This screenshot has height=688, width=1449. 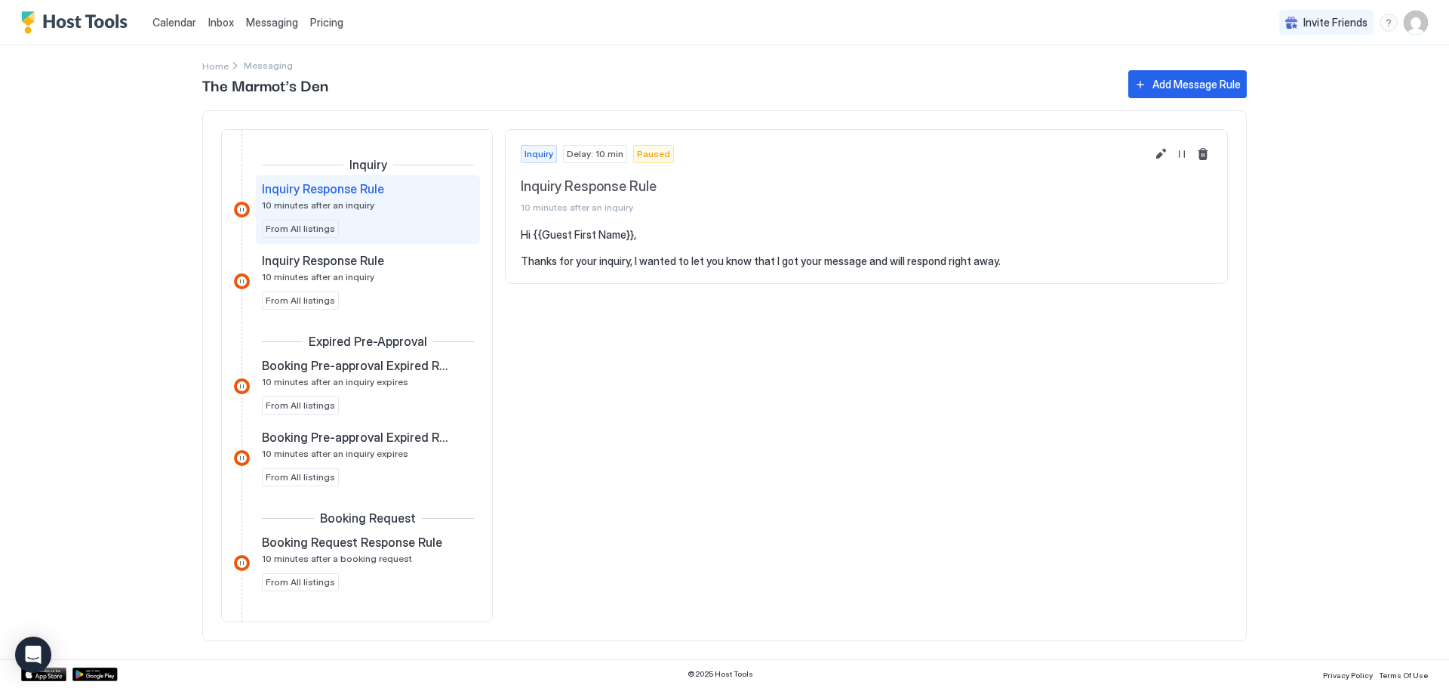 I want to click on button: Delete message rule, so click(x=1203, y=154).